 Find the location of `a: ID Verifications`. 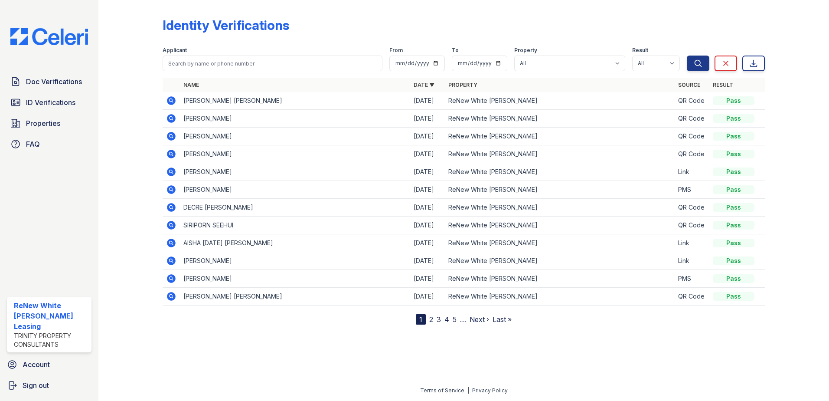

a: ID Verifications is located at coordinates (49, 102).